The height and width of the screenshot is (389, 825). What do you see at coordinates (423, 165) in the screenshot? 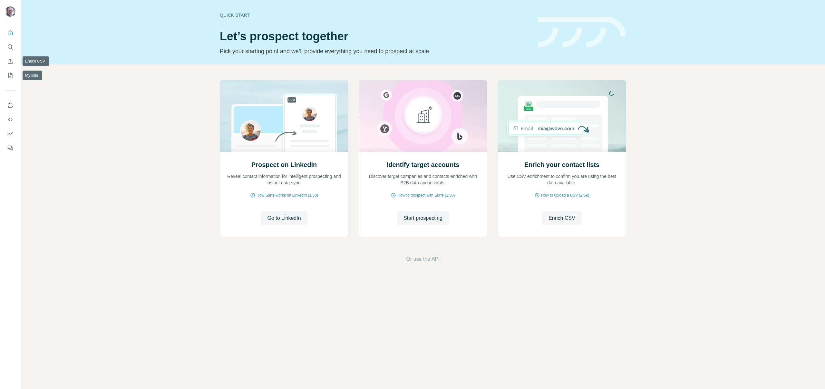
I see `h2: Identify target accounts` at bounding box center [423, 165].